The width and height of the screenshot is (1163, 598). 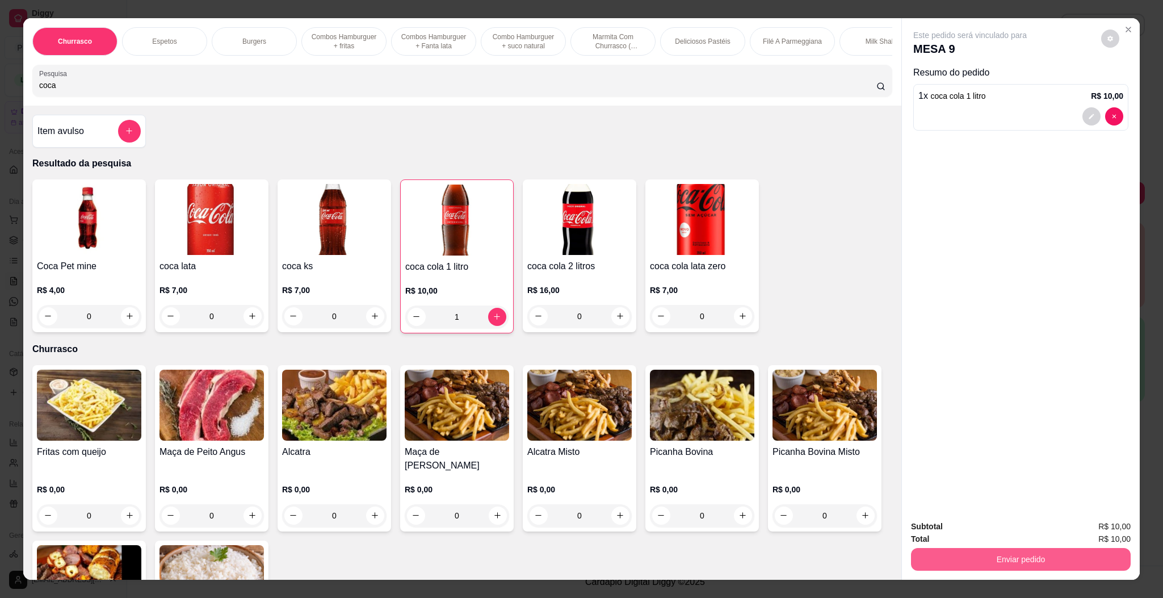 I want to click on h4: Fritas com queijo, so click(x=89, y=452).